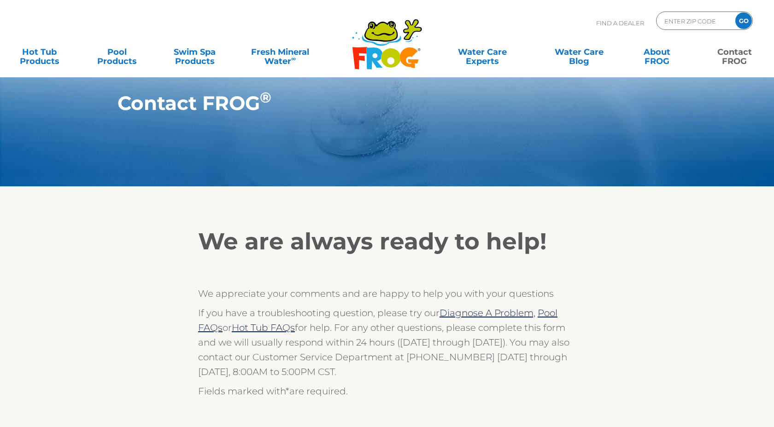  Describe the element at coordinates (365, 103) in the screenshot. I see `h1: Contact FROG` at that location.